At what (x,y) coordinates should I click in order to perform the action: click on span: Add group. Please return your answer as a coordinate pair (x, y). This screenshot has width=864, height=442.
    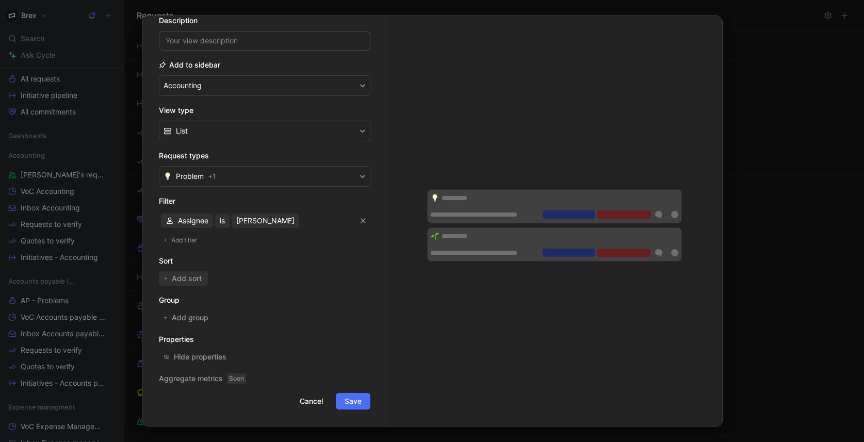
    Looking at the image, I should click on (190, 318).